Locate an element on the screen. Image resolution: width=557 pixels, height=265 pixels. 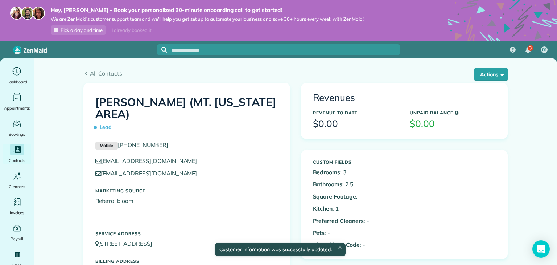
span: Lead is located at coordinates (105, 127).